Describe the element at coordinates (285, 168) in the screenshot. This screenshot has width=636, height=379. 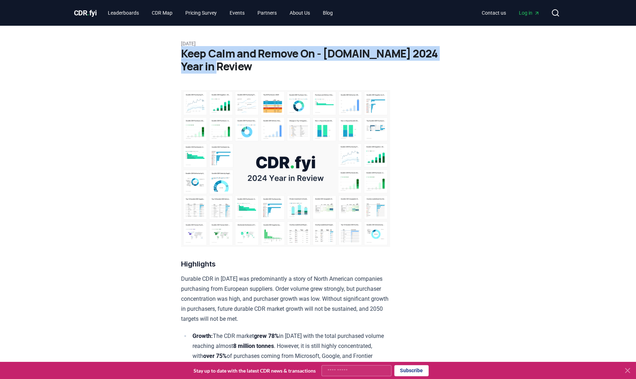
I see `img: blog post image` at that location.